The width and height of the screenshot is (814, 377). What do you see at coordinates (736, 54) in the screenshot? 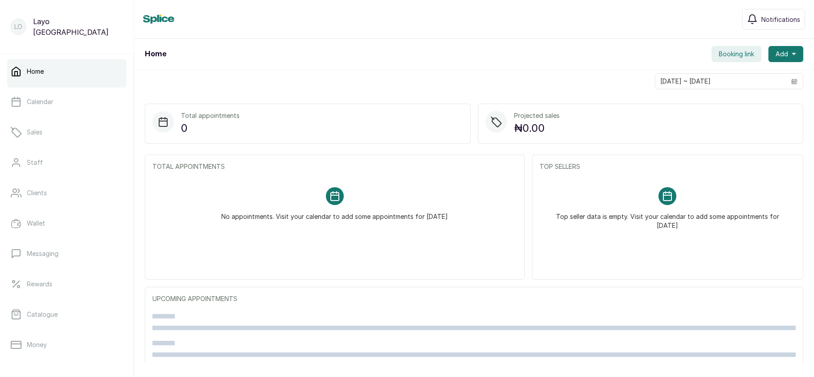
I see `span: Booking link` at bounding box center [736, 54].